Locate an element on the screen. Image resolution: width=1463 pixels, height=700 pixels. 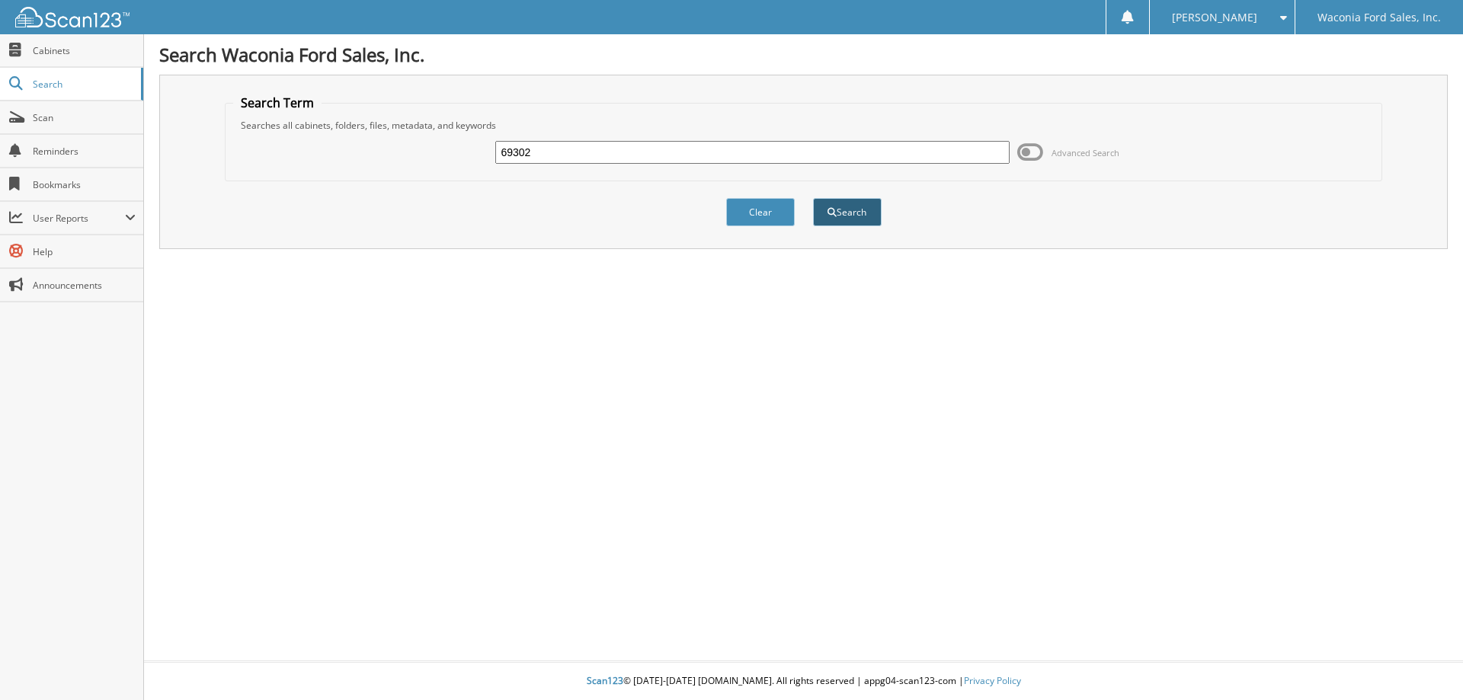
span: Announcements is located at coordinates (84, 285).